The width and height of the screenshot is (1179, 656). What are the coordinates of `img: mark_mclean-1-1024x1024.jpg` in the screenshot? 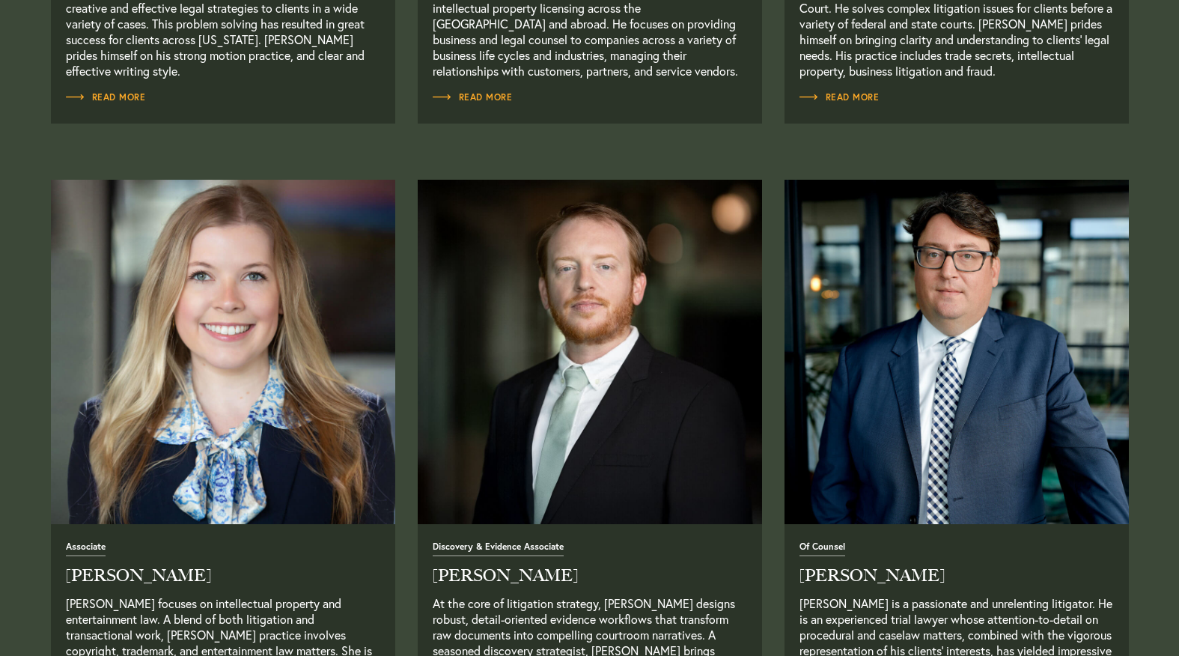 It's located at (957, 352).